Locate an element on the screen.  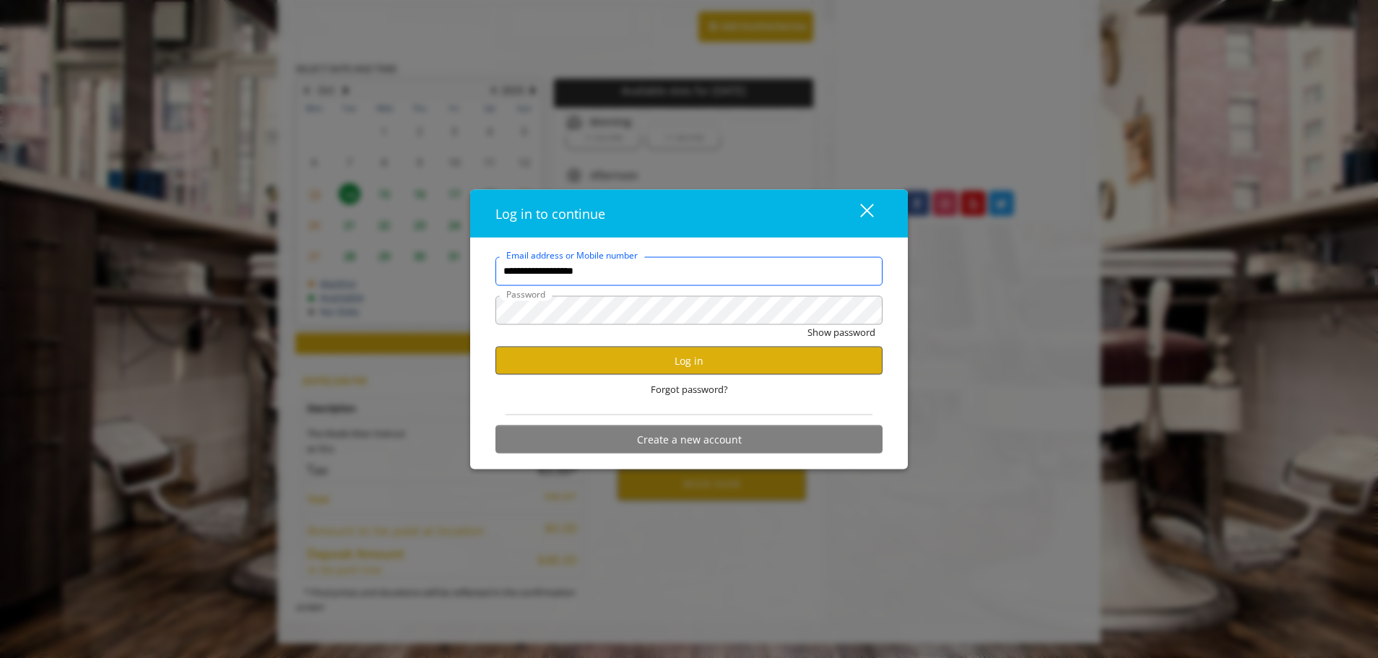
button: Create a new account is located at coordinates (689, 439).